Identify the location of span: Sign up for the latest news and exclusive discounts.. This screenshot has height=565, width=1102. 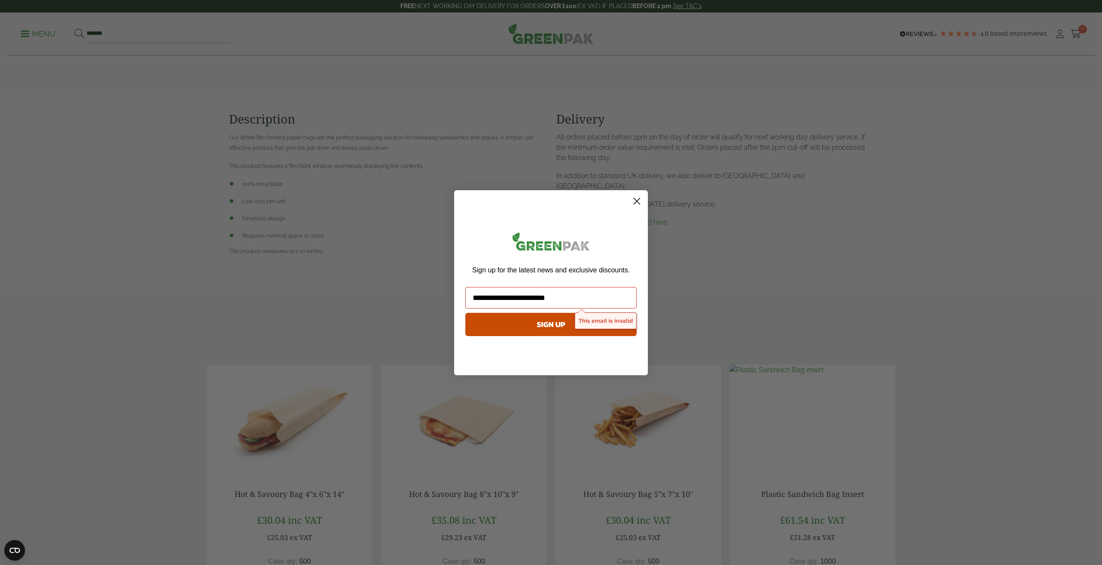
(551, 270).